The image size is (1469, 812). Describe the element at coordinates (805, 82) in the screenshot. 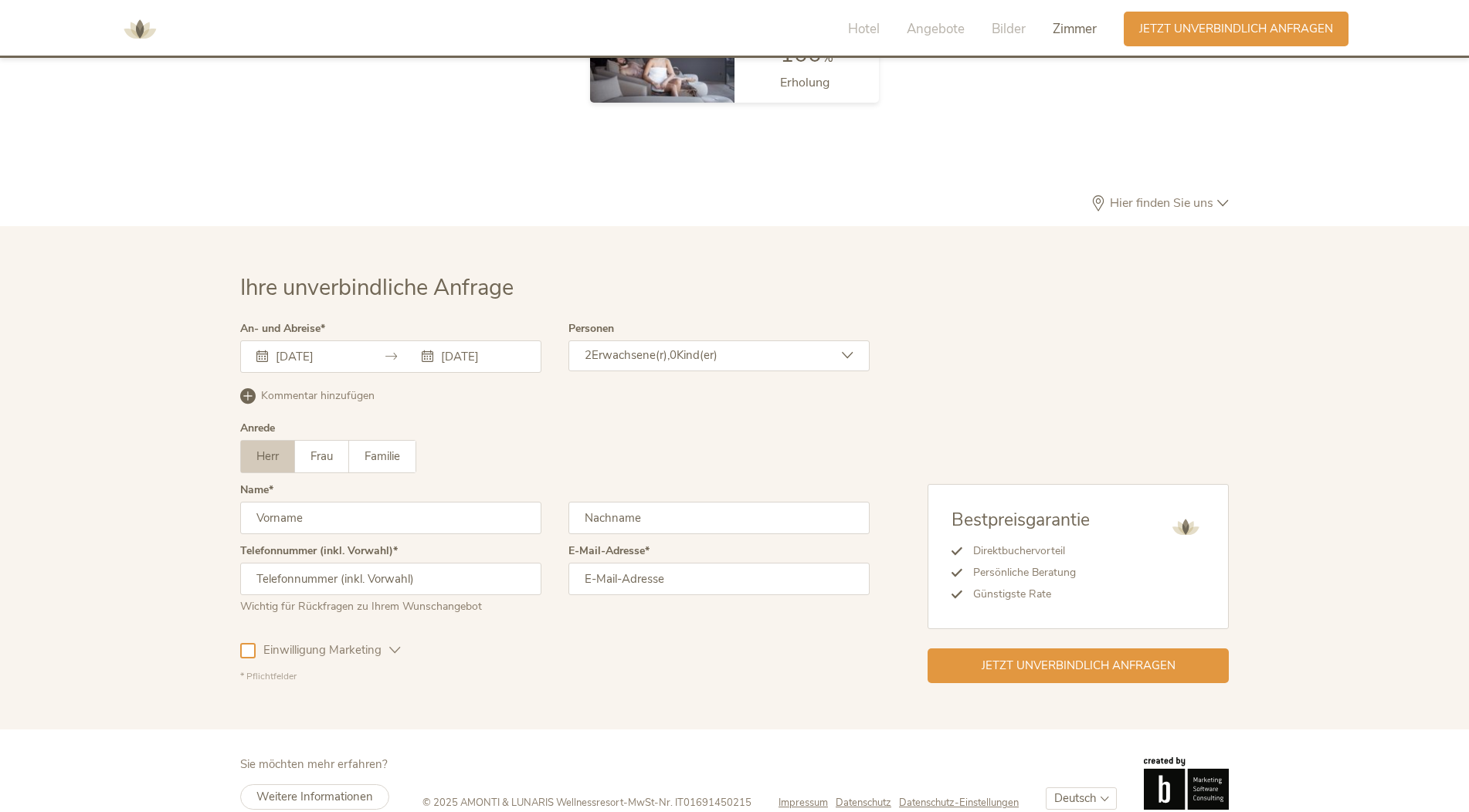

I see `span: Erholung` at that location.